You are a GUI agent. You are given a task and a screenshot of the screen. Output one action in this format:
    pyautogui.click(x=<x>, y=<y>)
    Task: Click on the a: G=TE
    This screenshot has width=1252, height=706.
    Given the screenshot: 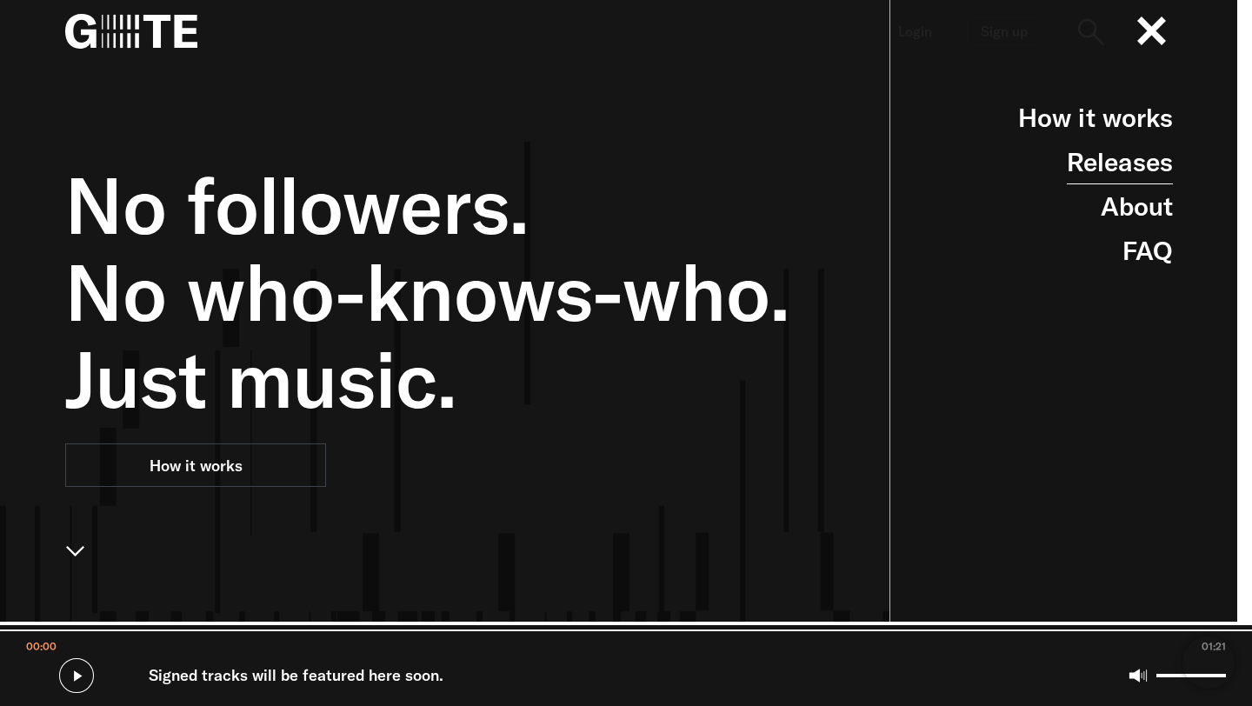 What is the action you would take?
    pyautogui.click(x=131, y=31)
    